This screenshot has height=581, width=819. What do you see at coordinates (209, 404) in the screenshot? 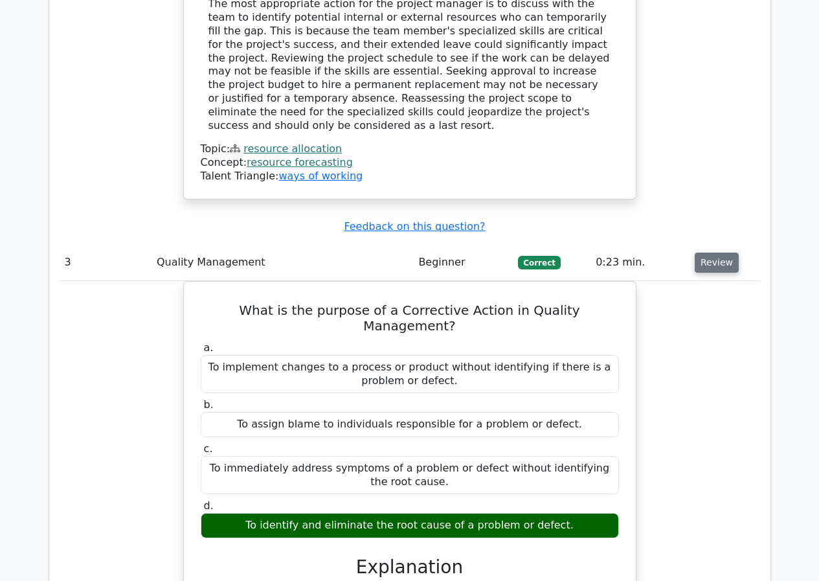
I see `span: b.` at bounding box center [209, 404].